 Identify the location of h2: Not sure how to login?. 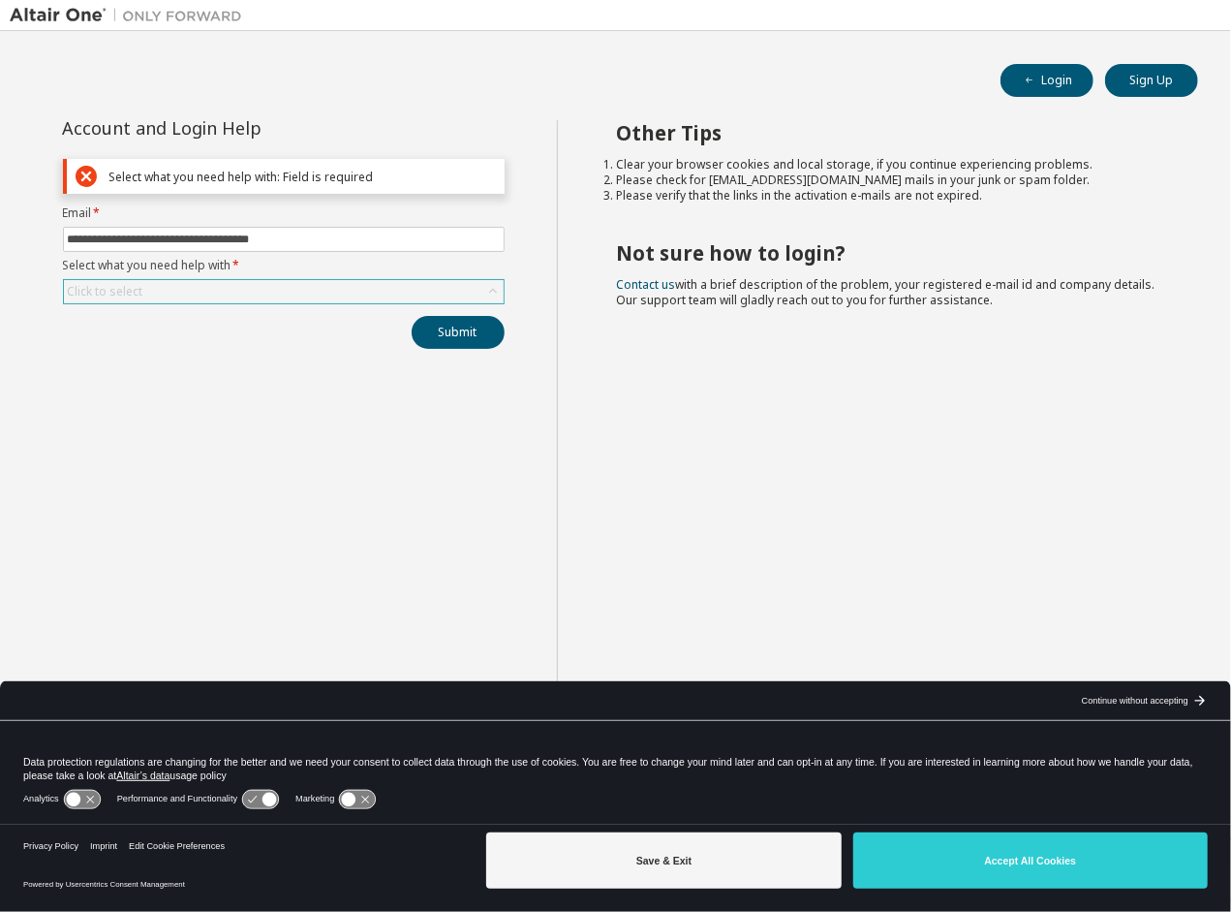
(889, 253).